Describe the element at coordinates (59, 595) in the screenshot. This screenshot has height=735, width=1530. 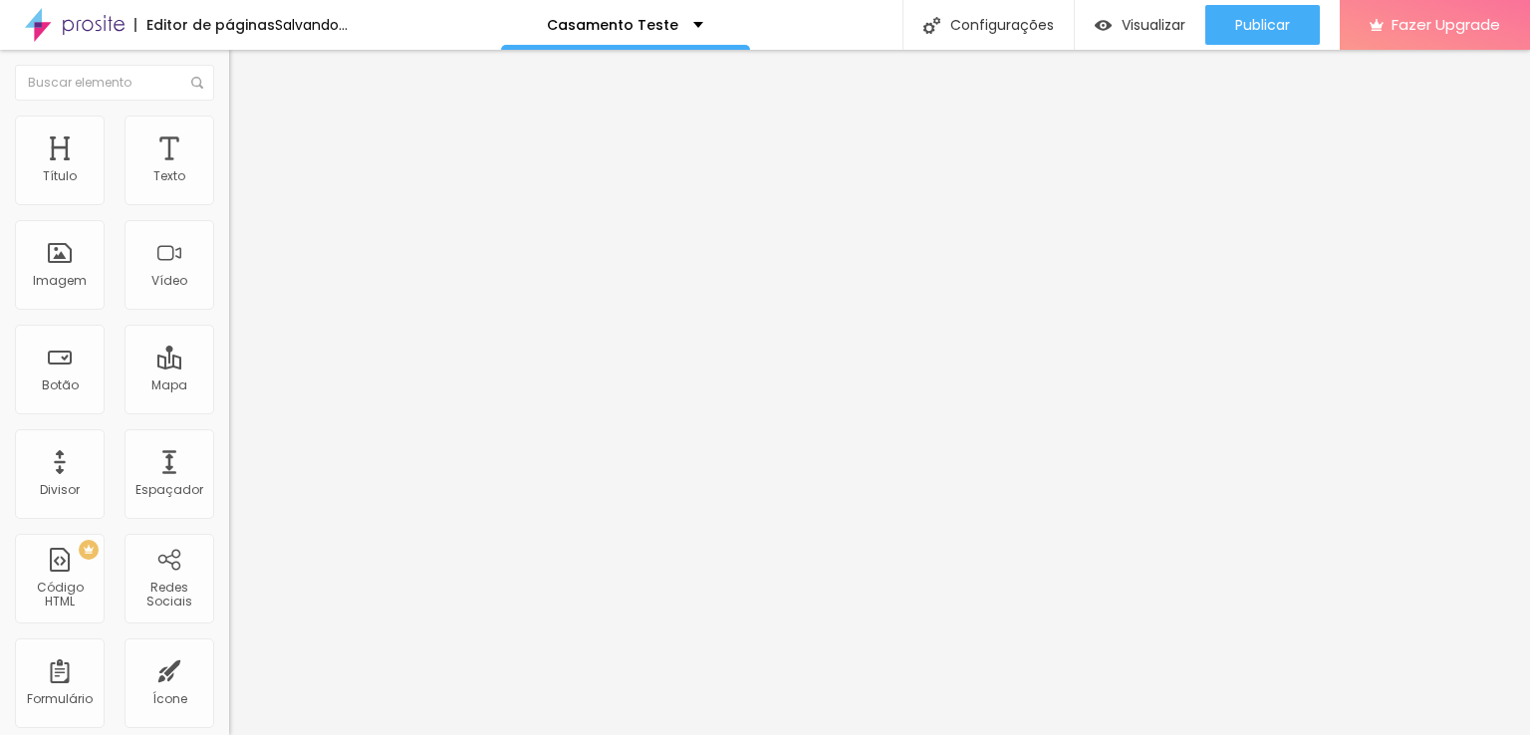
I see `div: Código HTML` at that location.